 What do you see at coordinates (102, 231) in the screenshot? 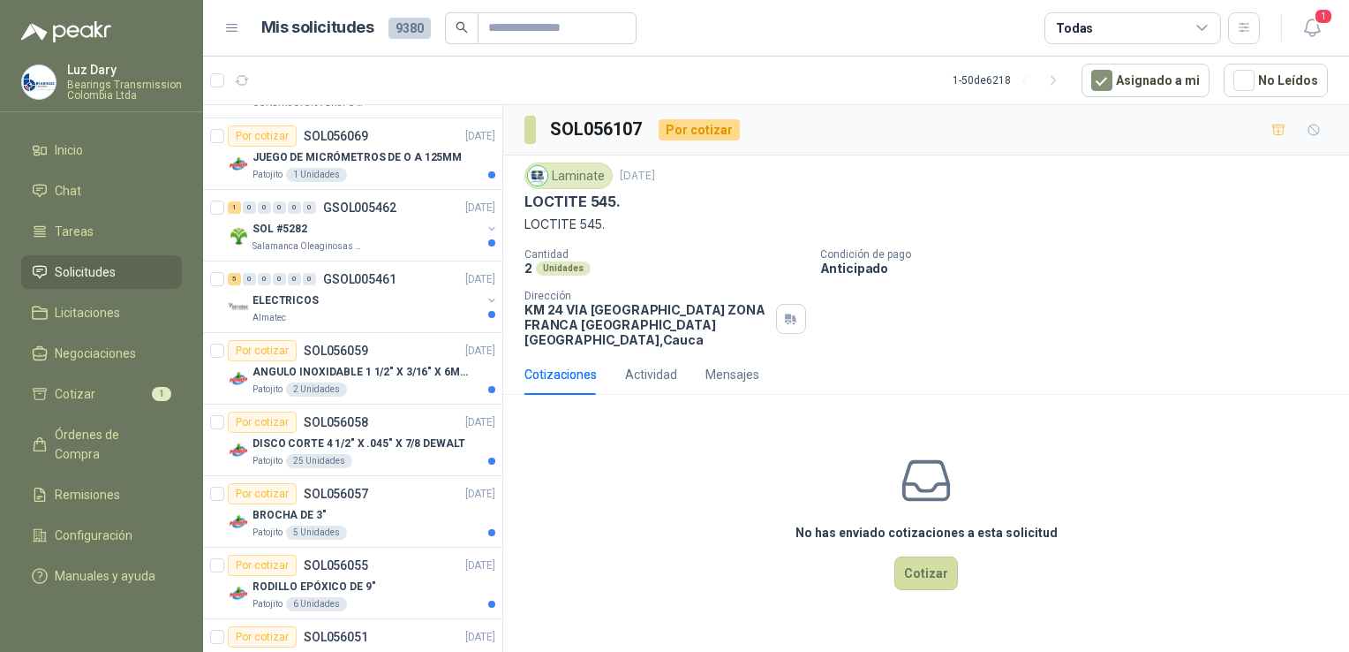
I see `a: Tareas` at bounding box center [102, 231].